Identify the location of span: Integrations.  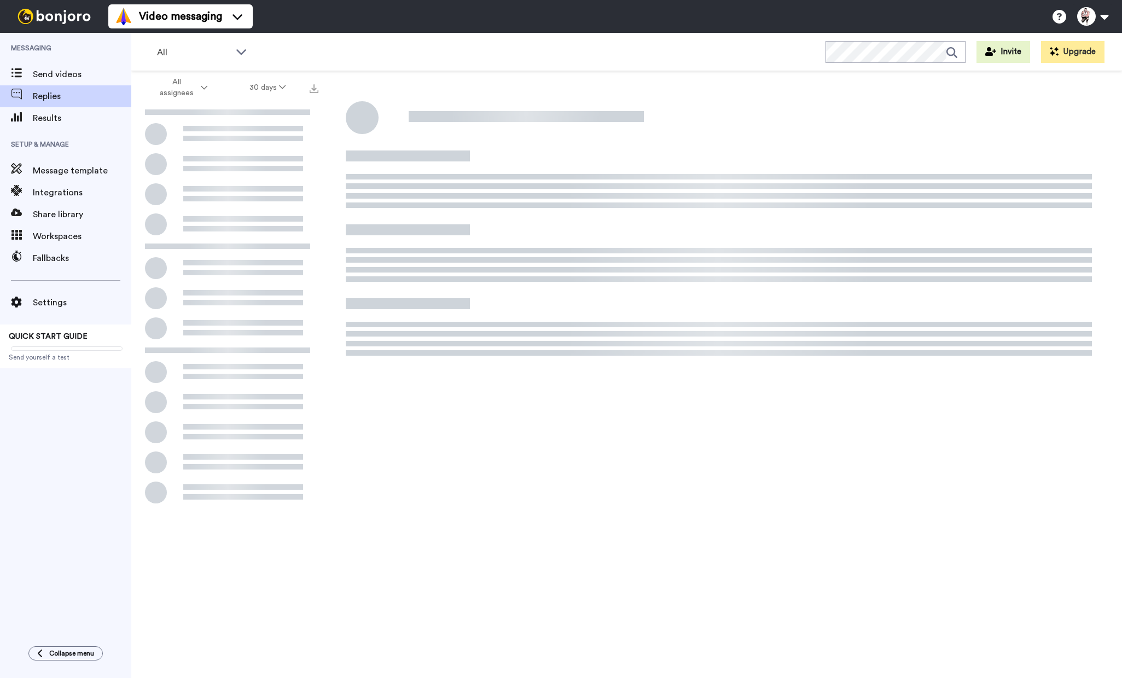
(82, 193).